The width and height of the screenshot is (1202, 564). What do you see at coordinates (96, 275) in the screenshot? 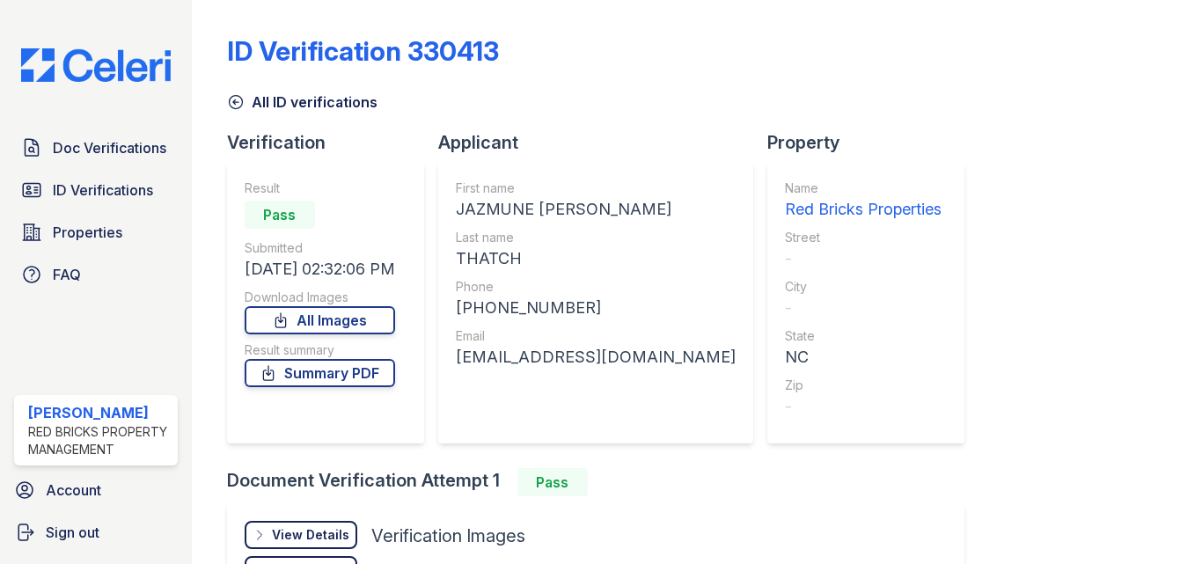
I see `a: FAQ` at bounding box center [96, 275].